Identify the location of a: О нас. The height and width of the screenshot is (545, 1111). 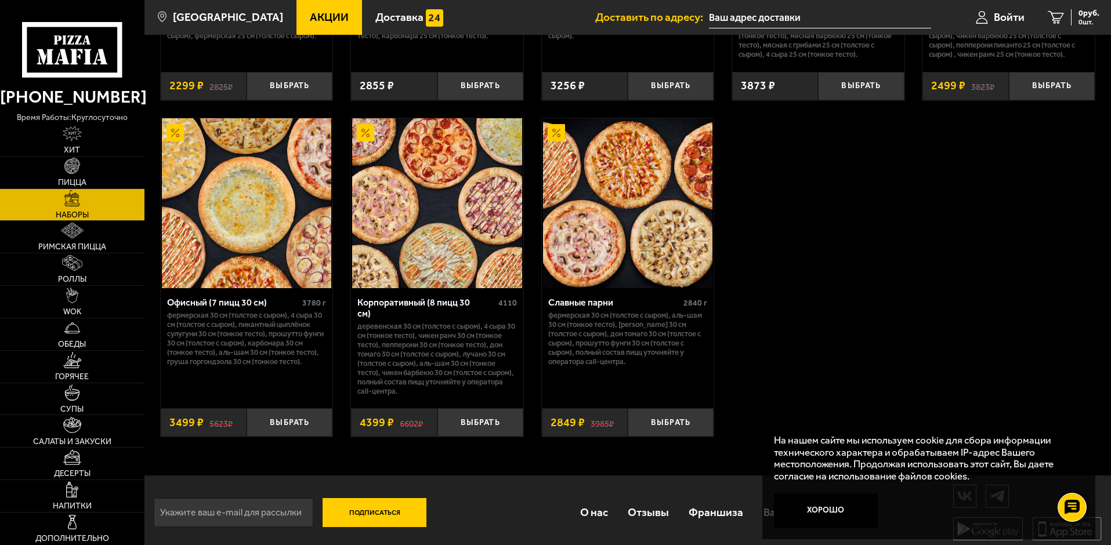
(594, 512).